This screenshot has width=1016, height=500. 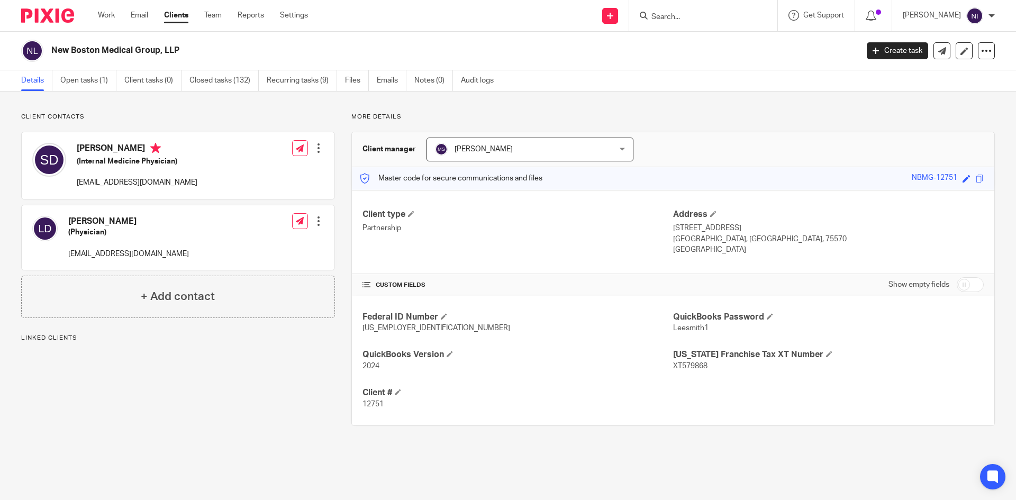 I want to click on h4: Client type, so click(x=517, y=214).